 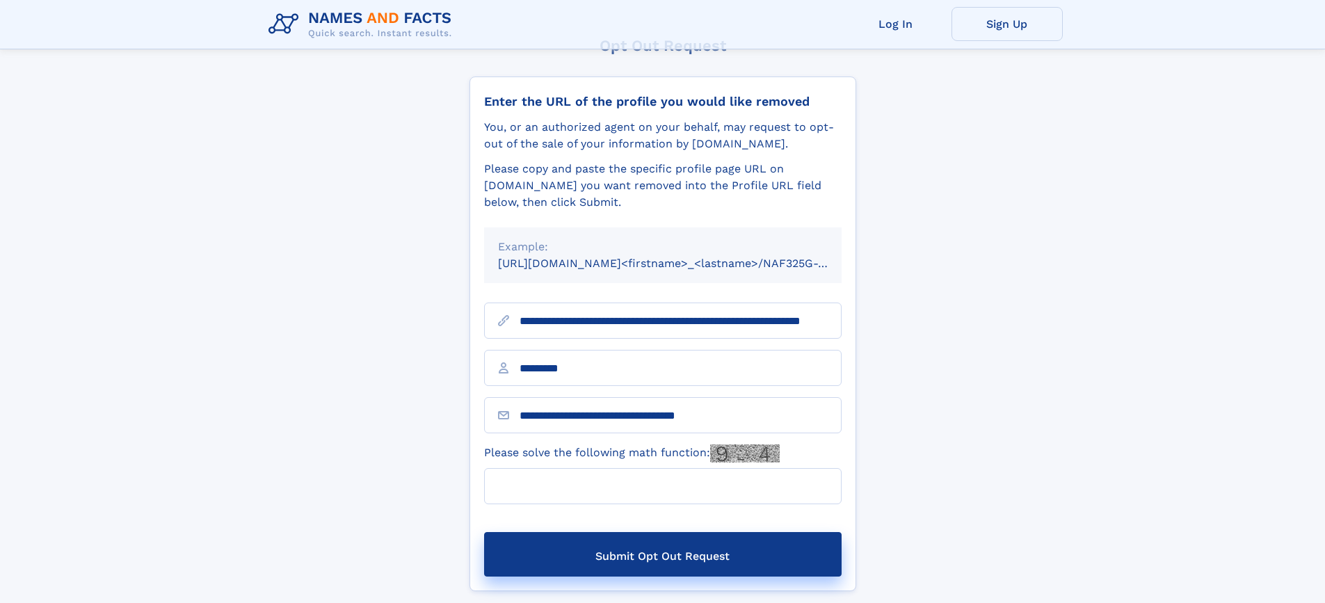 What do you see at coordinates (1007, 24) in the screenshot?
I see `a: Sign Up` at bounding box center [1007, 24].